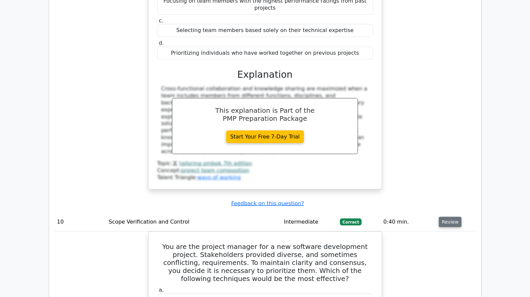 The width and height of the screenshot is (530, 297). What do you see at coordinates (216, 163) in the screenshot?
I see `a: tailoring pmbok 7th edition` at bounding box center [216, 163].